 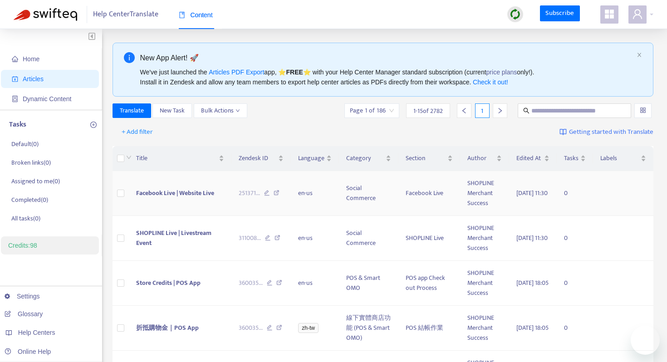 I want to click on td: SHOPLINE Live, so click(x=429, y=238).